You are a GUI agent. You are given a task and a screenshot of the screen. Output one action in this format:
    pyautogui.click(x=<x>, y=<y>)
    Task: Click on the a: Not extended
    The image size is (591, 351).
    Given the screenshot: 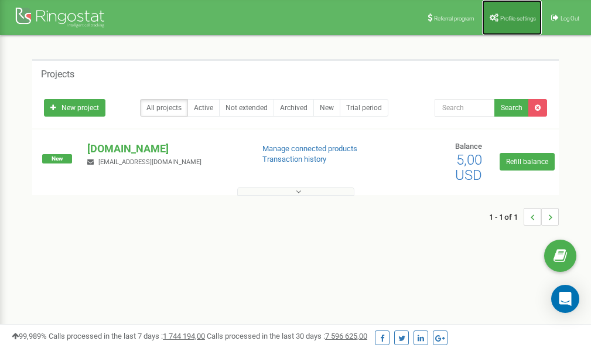 What is the action you would take?
    pyautogui.click(x=247, y=108)
    